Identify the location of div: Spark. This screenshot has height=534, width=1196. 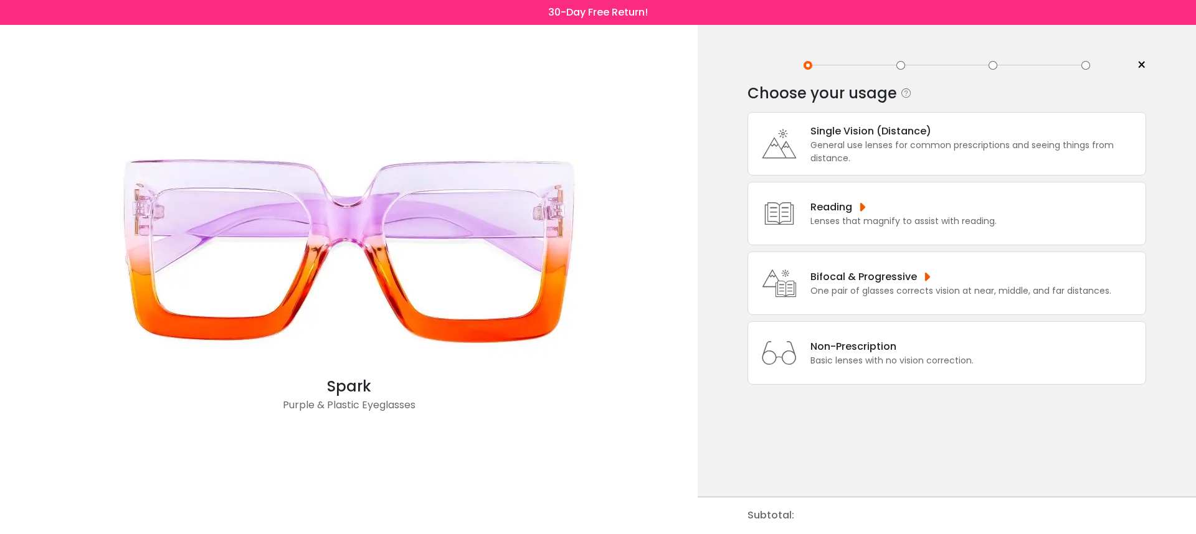
(349, 387).